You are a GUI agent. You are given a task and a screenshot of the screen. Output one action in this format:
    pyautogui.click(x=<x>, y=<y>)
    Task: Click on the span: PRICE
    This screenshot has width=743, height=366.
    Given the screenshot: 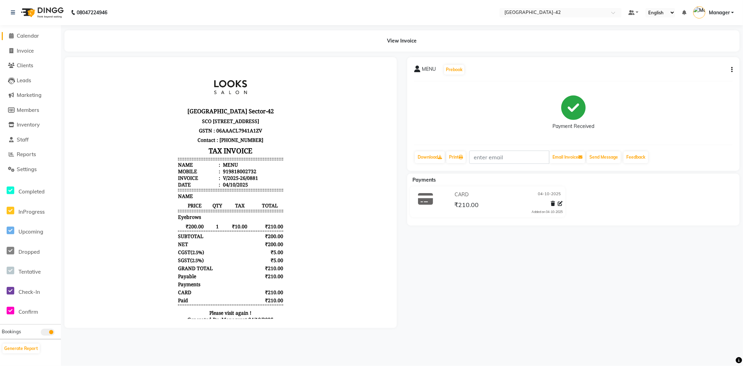 What is the action you would take?
    pyautogui.click(x=123, y=141)
    